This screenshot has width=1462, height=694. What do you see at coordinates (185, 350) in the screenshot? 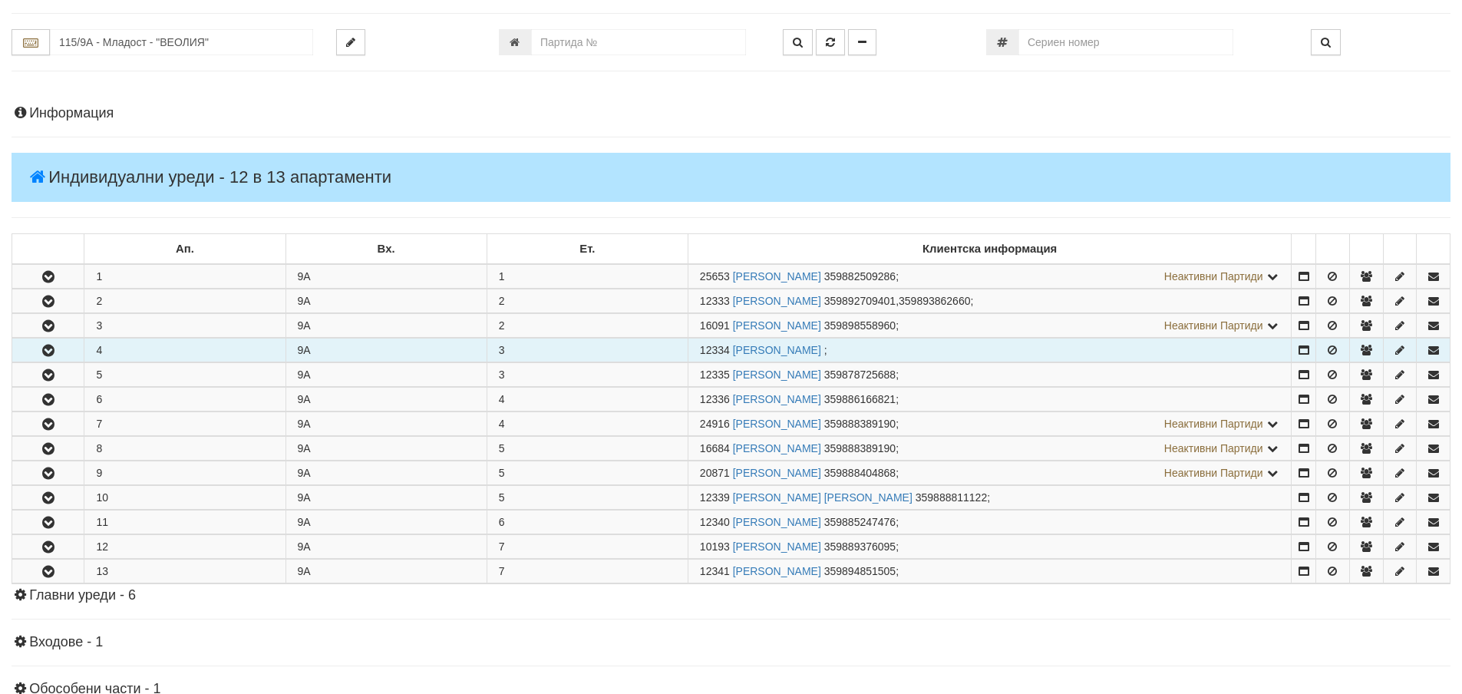
I see `td: 4` at bounding box center [185, 350].